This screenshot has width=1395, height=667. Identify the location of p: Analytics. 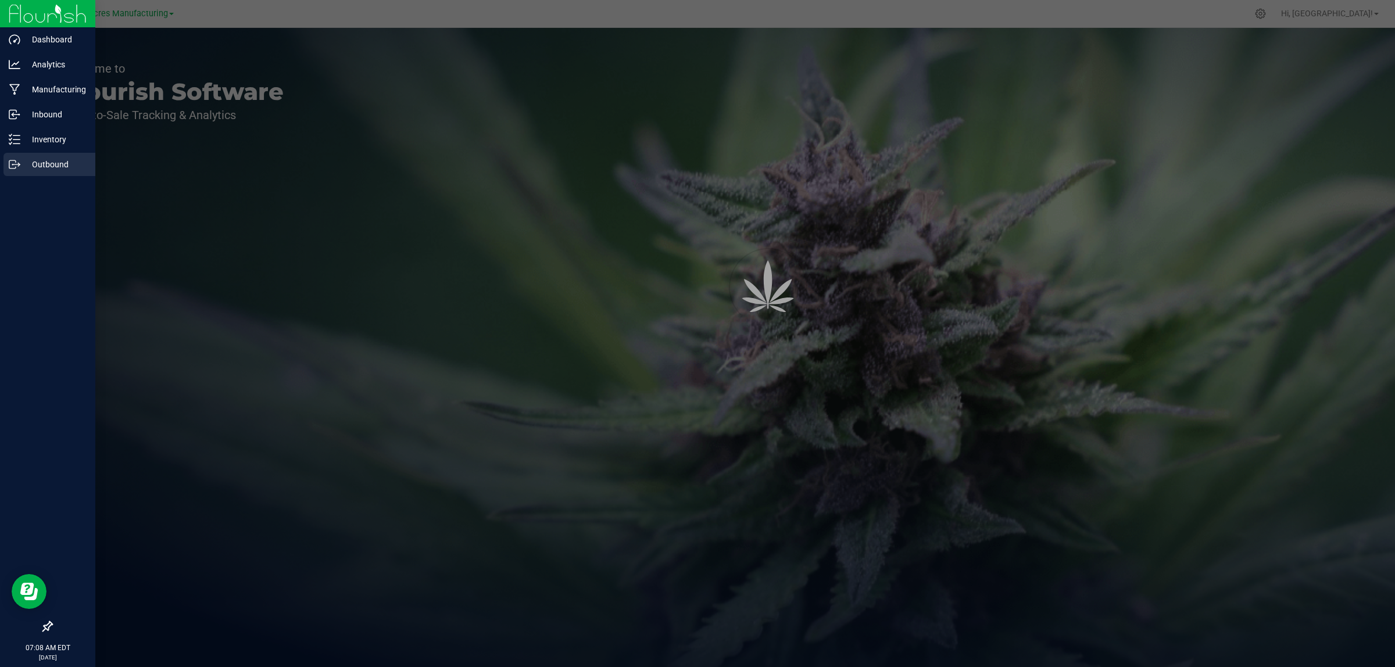
(55, 65).